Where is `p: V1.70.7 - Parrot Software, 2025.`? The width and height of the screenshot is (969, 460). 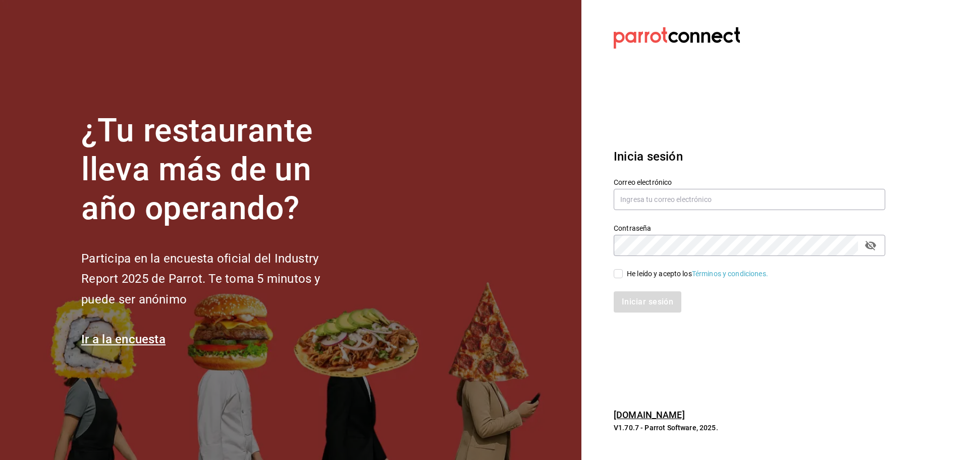 p: V1.70.7 - Parrot Software, 2025. is located at coordinates (749, 427).